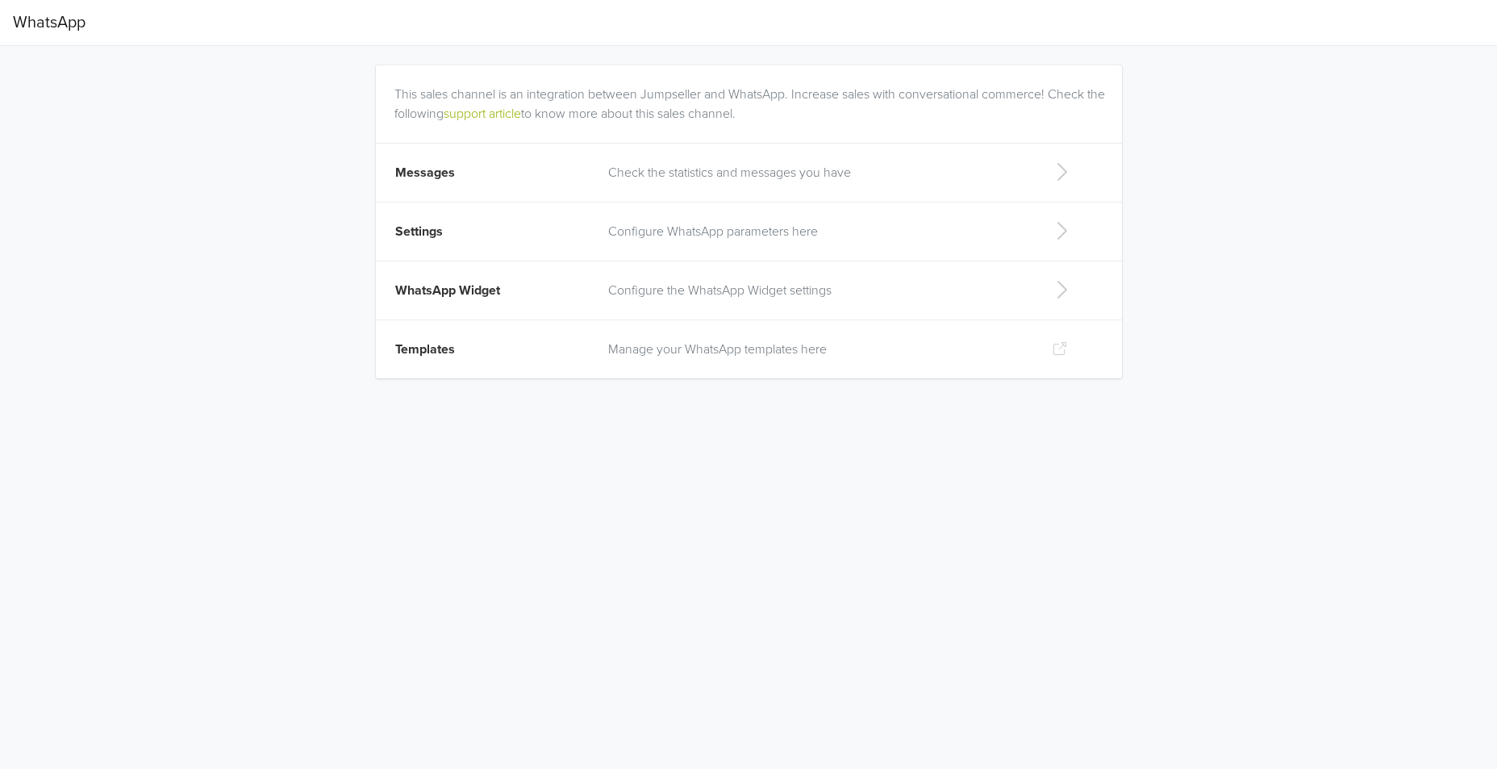 The width and height of the screenshot is (1497, 769). I want to click on p: Manage your WhatsApp templates here, so click(817, 349).